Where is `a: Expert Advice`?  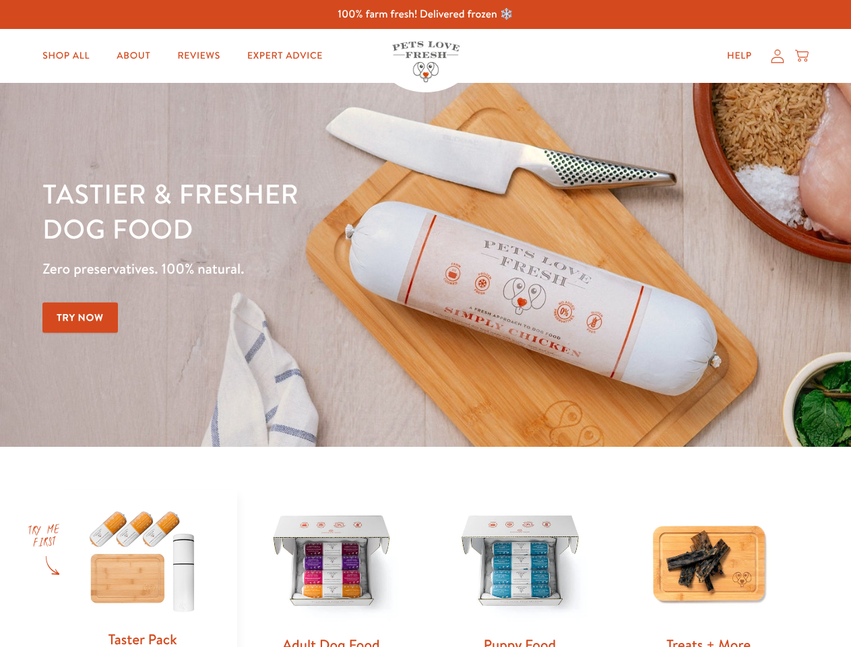
a: Expert Advice is located at coordinates (285, 56).